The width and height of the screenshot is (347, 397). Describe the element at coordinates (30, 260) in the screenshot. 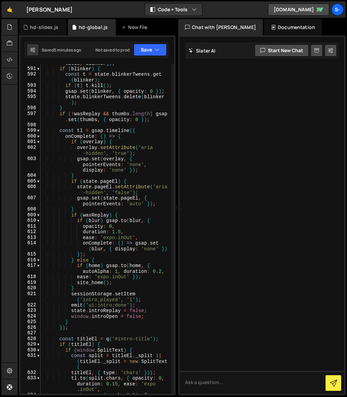

I see `div: 616` at that location.